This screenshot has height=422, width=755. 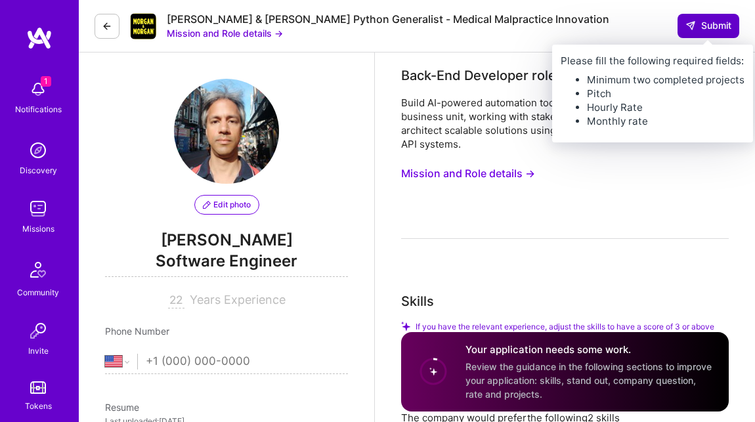 What do you see at coordinates (38, 228) in the screenshot?
I see `div: Missions` at bounding box center [38, 228].